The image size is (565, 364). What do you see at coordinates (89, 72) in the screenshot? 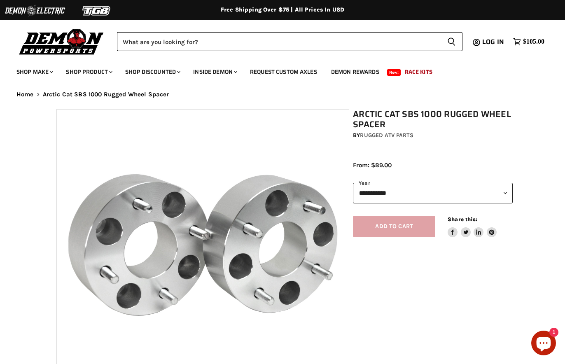
I see `a: Shop Product` at bounding box center [89, 72].